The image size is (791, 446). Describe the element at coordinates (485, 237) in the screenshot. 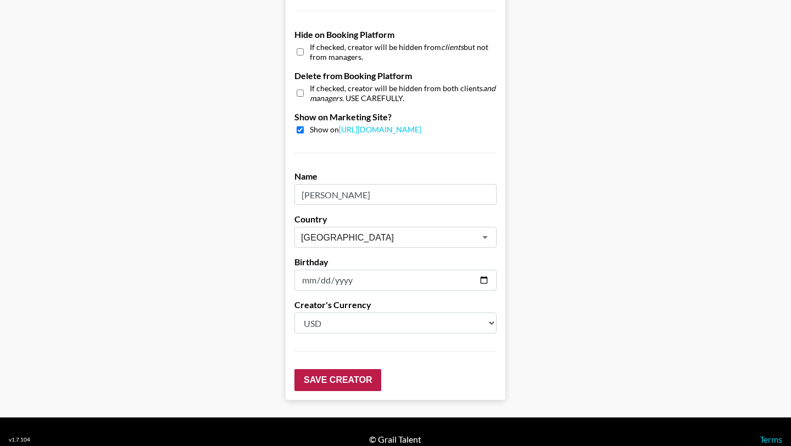

I see `button: Open` at that location.